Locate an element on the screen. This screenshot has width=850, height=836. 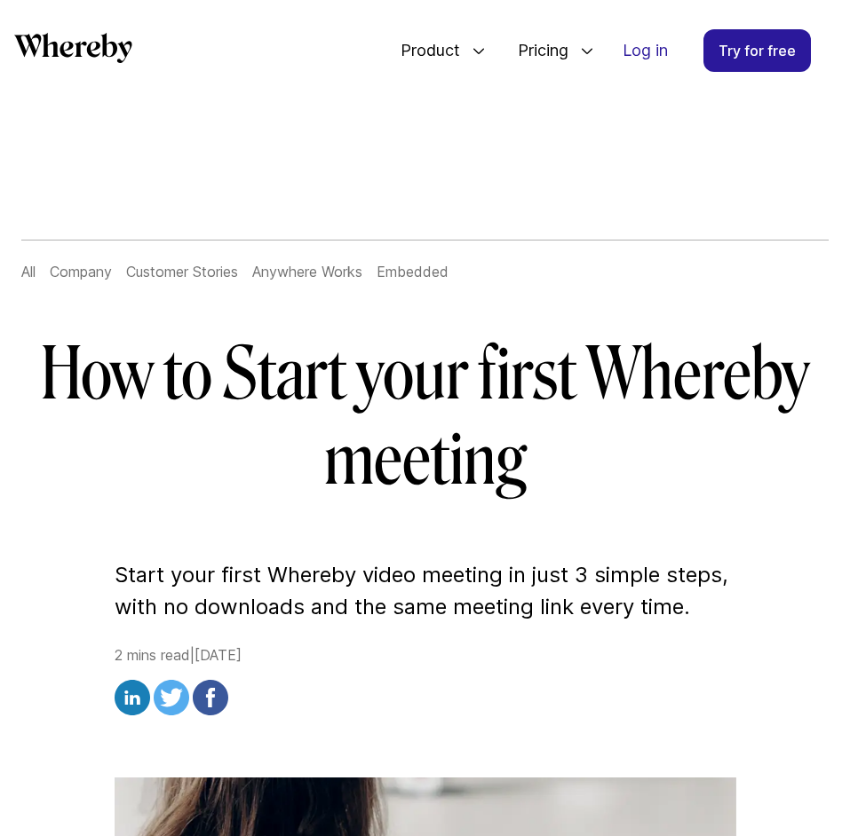
img: facebook is located at coordinates (210, 698).